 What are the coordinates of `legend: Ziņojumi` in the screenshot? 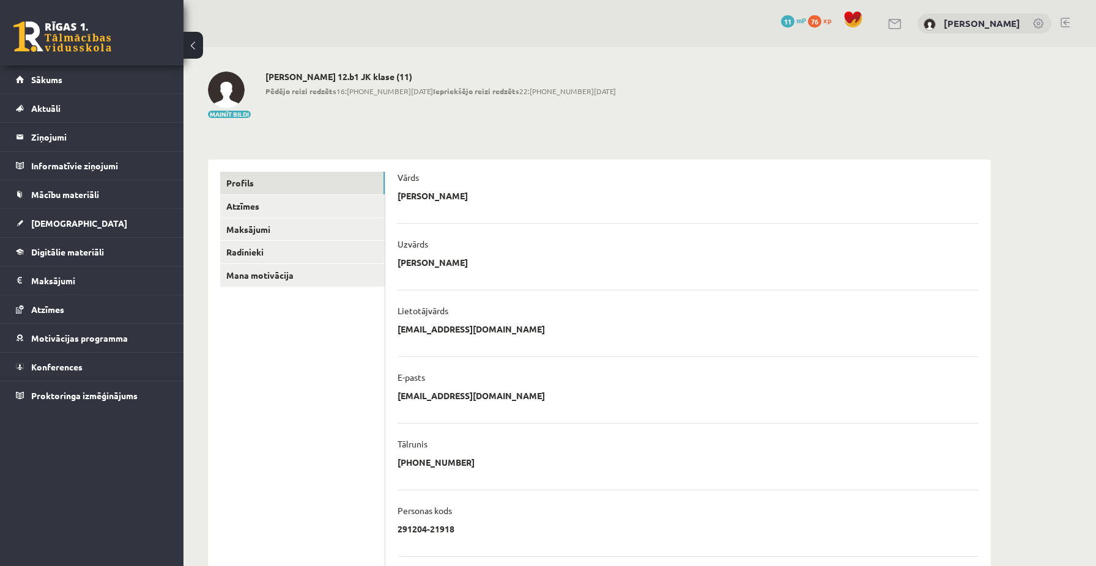 It's located at (100, 137).